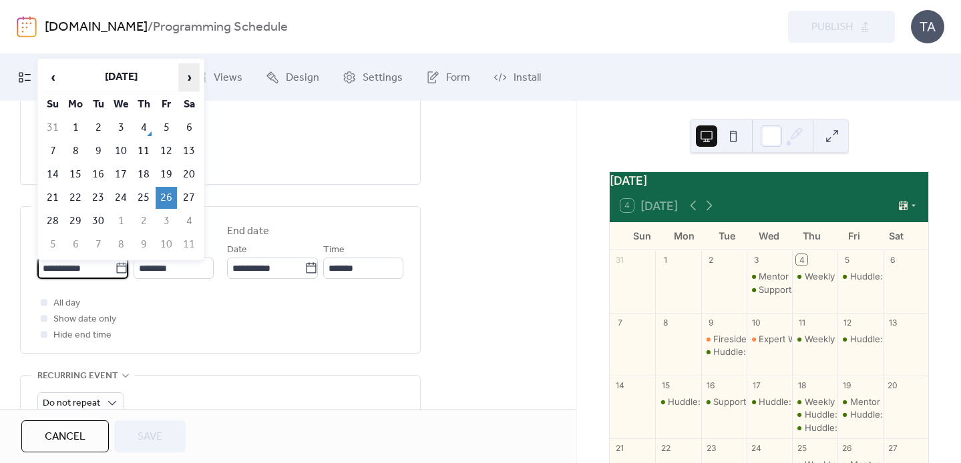 The image size is (961, 463). Describe the element at coordinates (756, 448) in the screenshot. I see `div: 24` at that location.